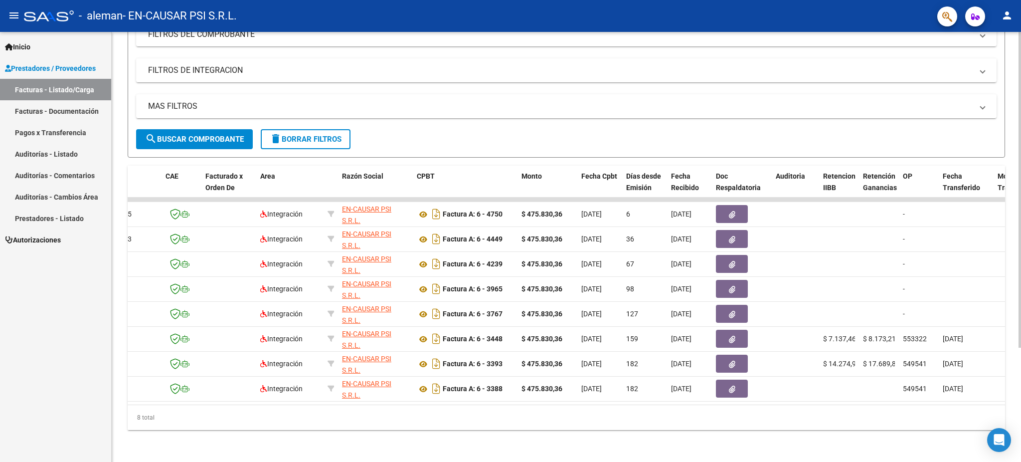 Image resolution: width=1021 pixels, height=462 pixels. Describe the element at coordinates (632, 314) in the screenshot. I see `span: 127` at that location.